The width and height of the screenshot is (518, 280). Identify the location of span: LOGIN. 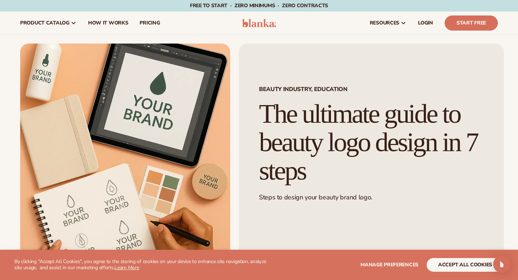
(425, 23).